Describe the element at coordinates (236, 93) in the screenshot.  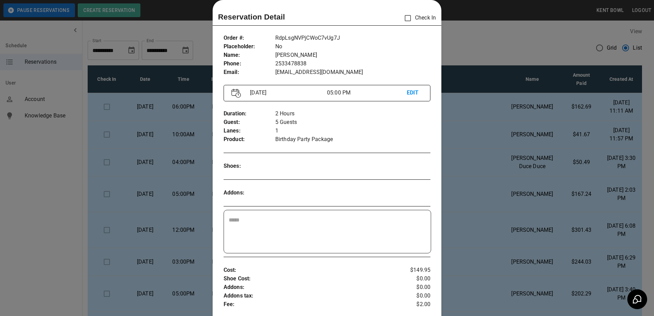
I see `img: Vector` at that location.